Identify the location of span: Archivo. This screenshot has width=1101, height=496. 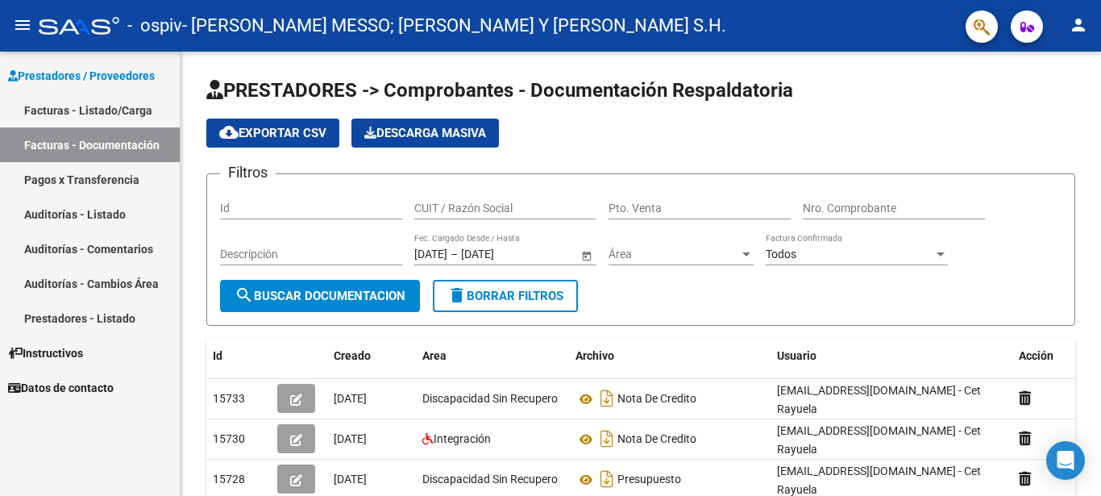
(595, 355).